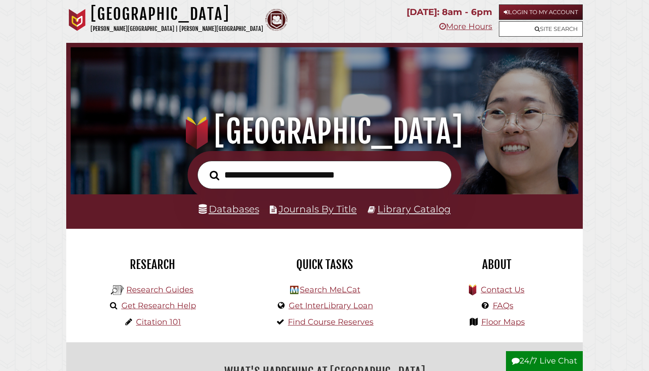  I want to click on a: Find Course Reserves, so click(331, 322).